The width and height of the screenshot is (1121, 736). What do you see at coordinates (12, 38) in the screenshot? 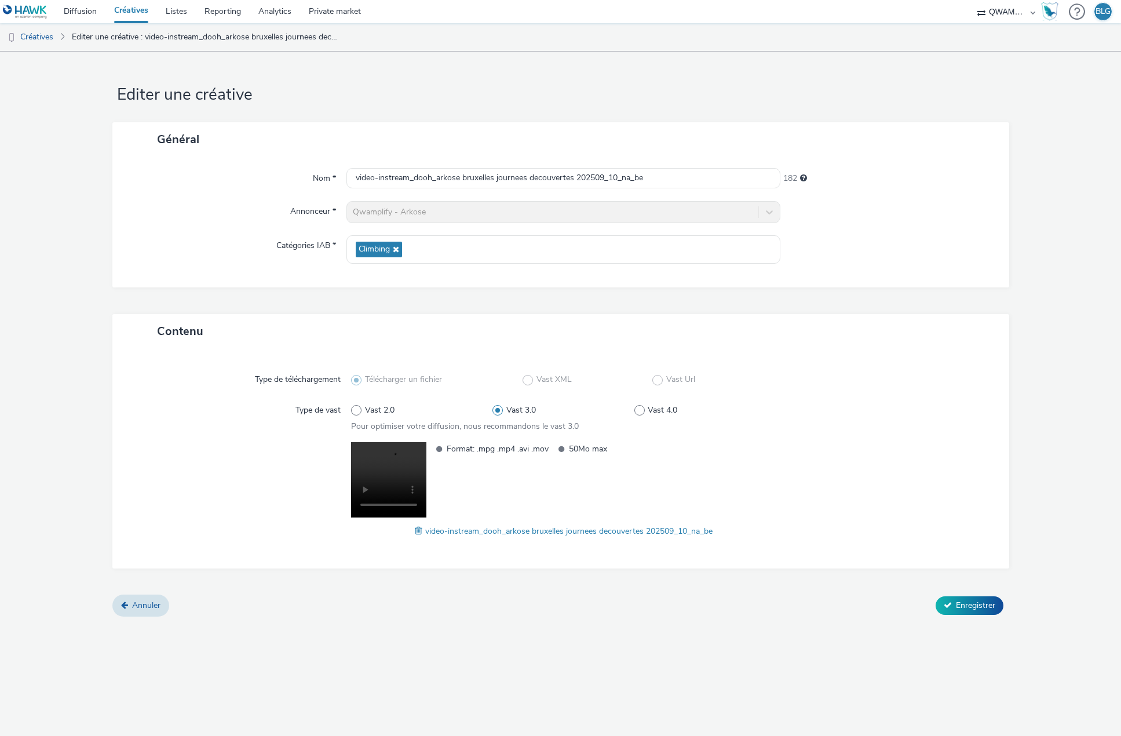
I see `img: dooh` at bounding box center [12, 38].